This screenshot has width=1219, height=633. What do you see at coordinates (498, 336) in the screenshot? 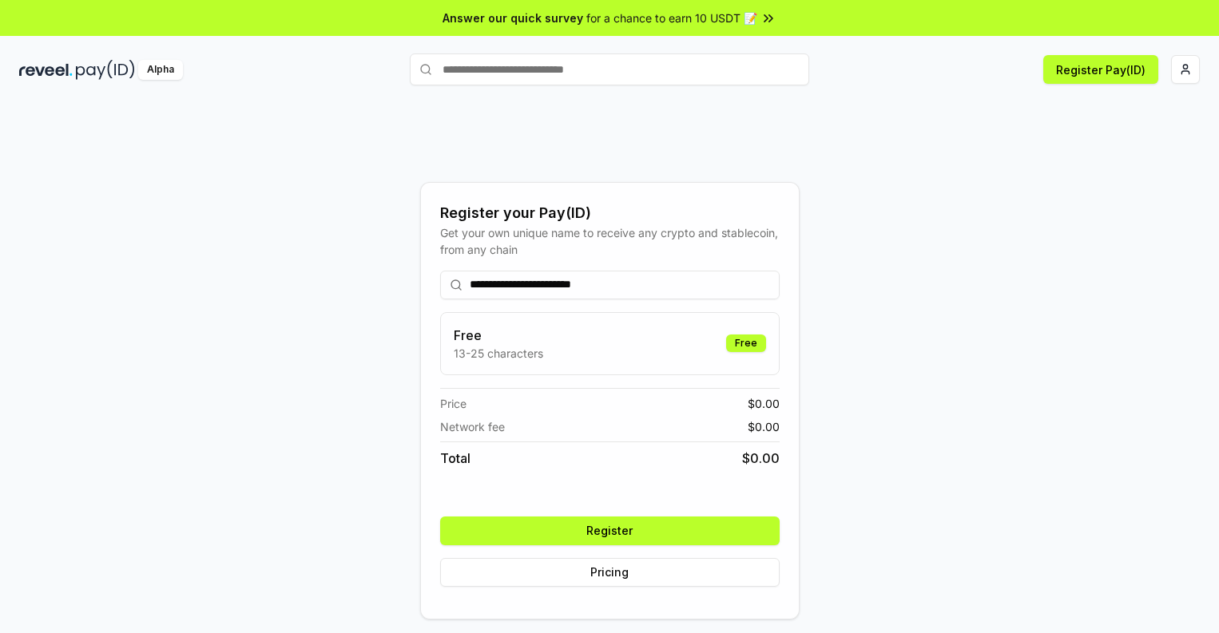
I see `h3: Free` at bounding box center [498, 336].